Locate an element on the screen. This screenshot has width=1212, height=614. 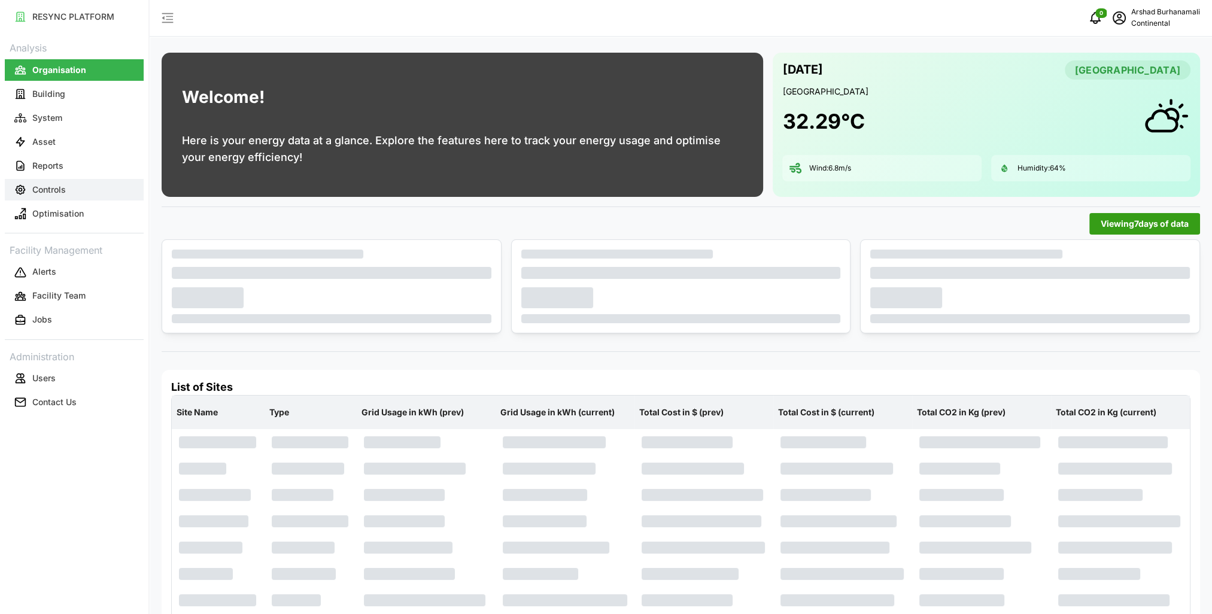
h1: Welcome! is located at coordinates (223, 97).